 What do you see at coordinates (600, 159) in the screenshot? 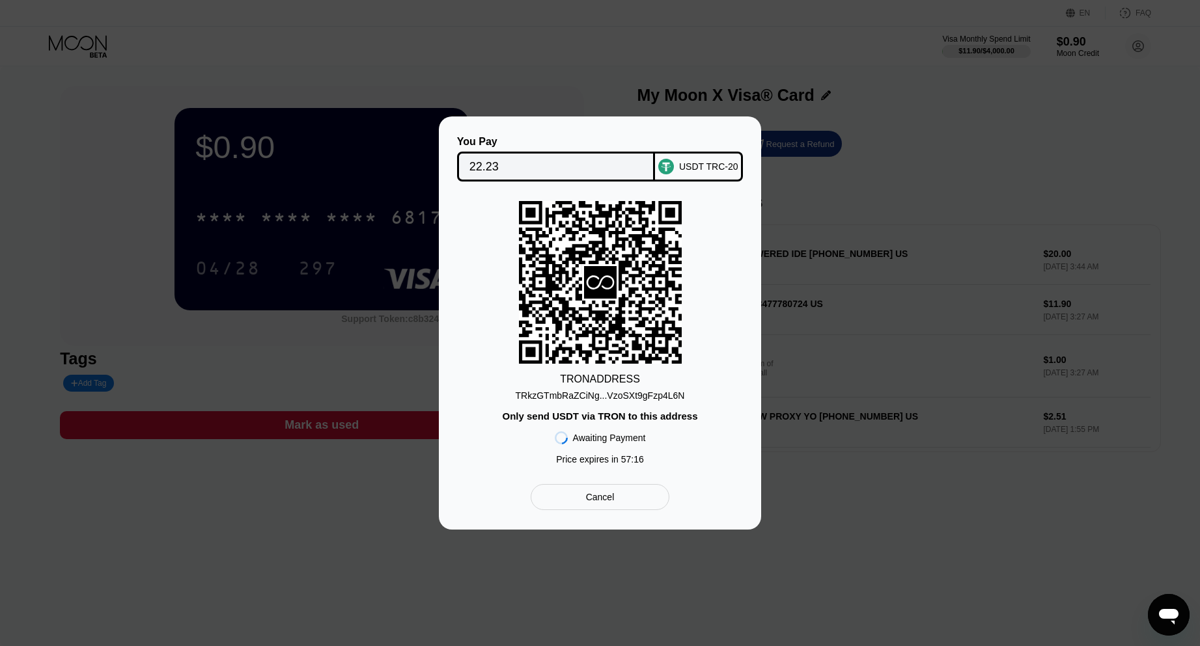
I see `div: You PayUSDT TRC-20` at bounding box center [600, 159].